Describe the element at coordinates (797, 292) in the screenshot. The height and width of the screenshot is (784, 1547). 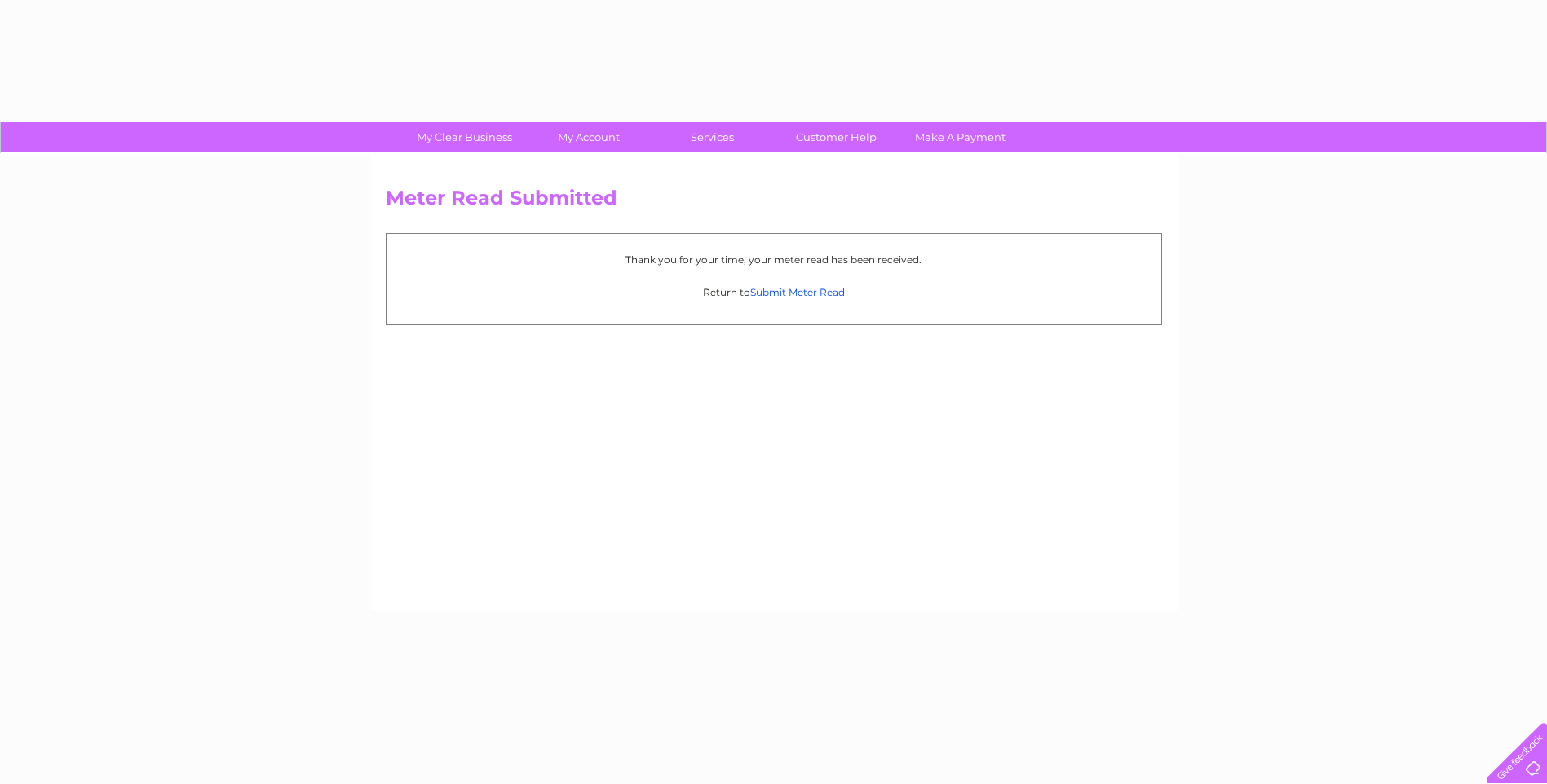
I see `a: Submit Meter Read` at that location.